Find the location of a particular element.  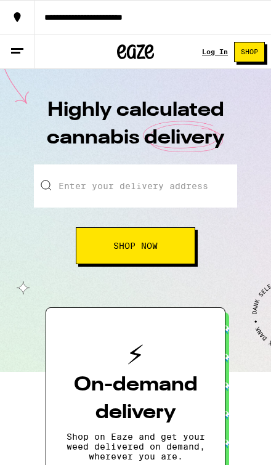

input: Enter your delivery address is located at coordinates (135, 186).